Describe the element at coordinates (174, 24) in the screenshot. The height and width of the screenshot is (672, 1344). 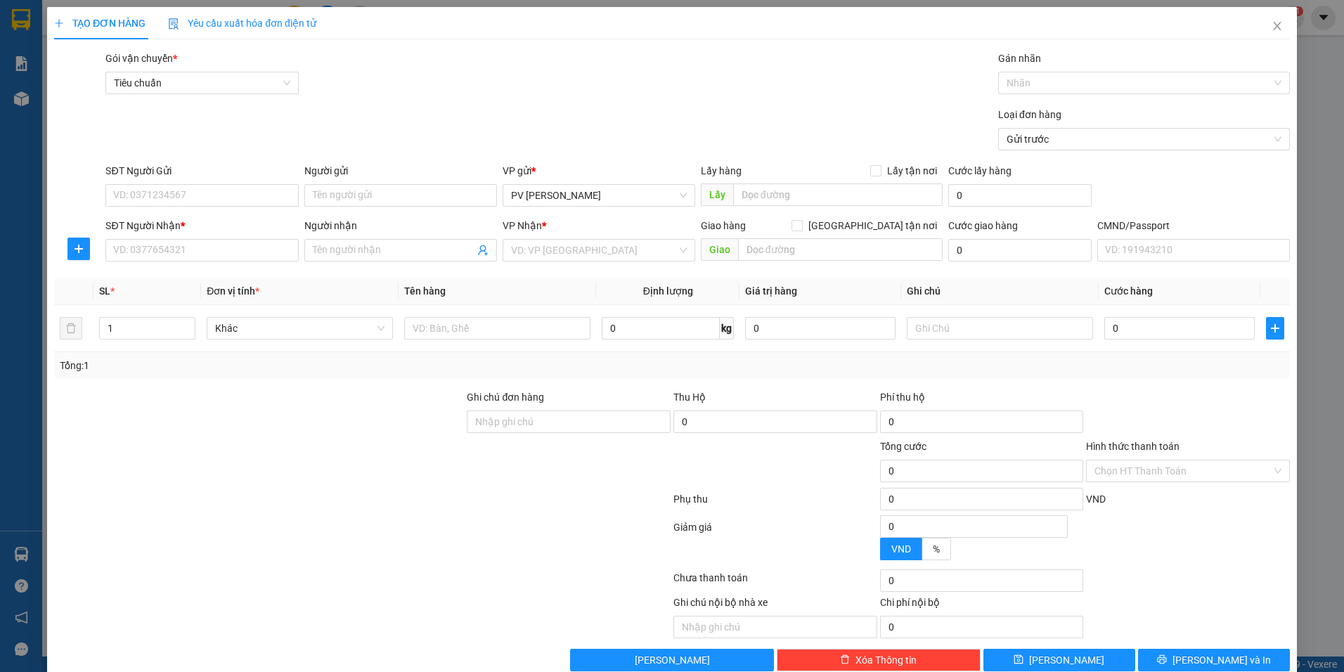
I see `img: icon` at that location.